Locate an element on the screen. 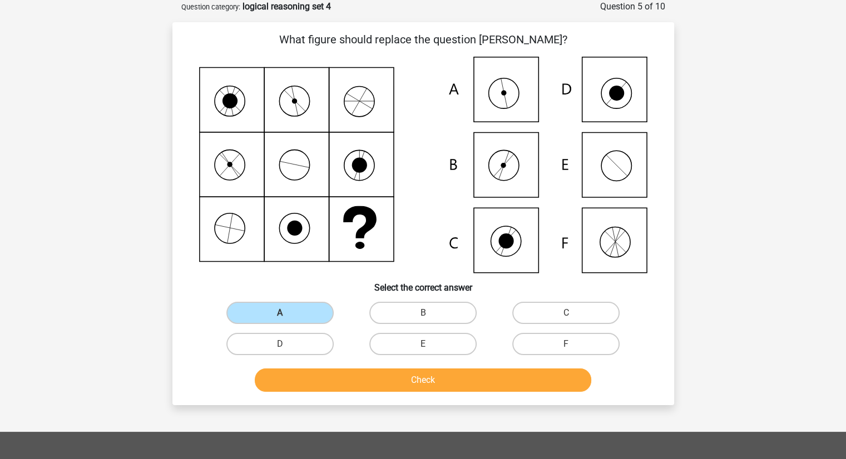  strong: logical reasoning set 4 is located at coordinates (286, 6).